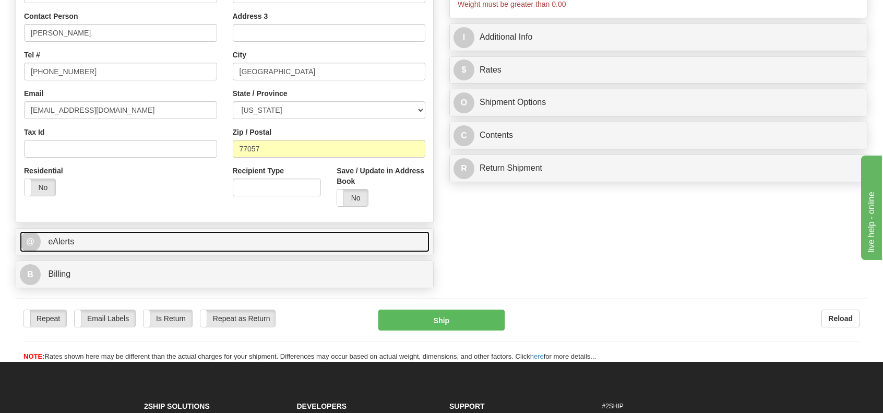 The image size is (883, 413). What do you see at coordinates (658, 102) in the screenshot?
I see `a: OShipment Options` at bounding box center [658, 102].